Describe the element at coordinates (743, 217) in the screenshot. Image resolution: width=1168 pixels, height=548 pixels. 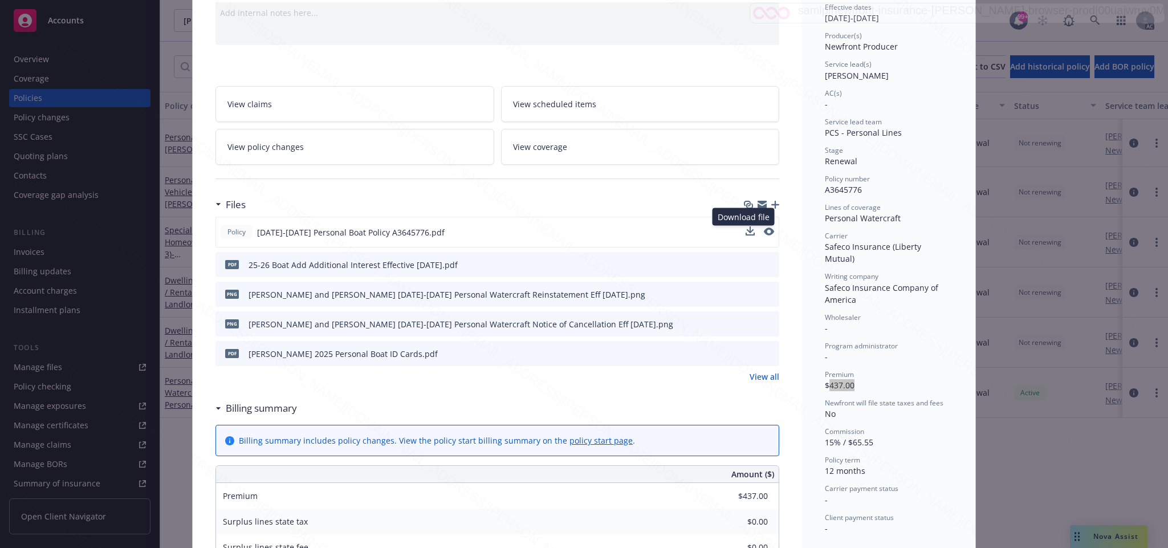
I see `div: Download file` at that location.